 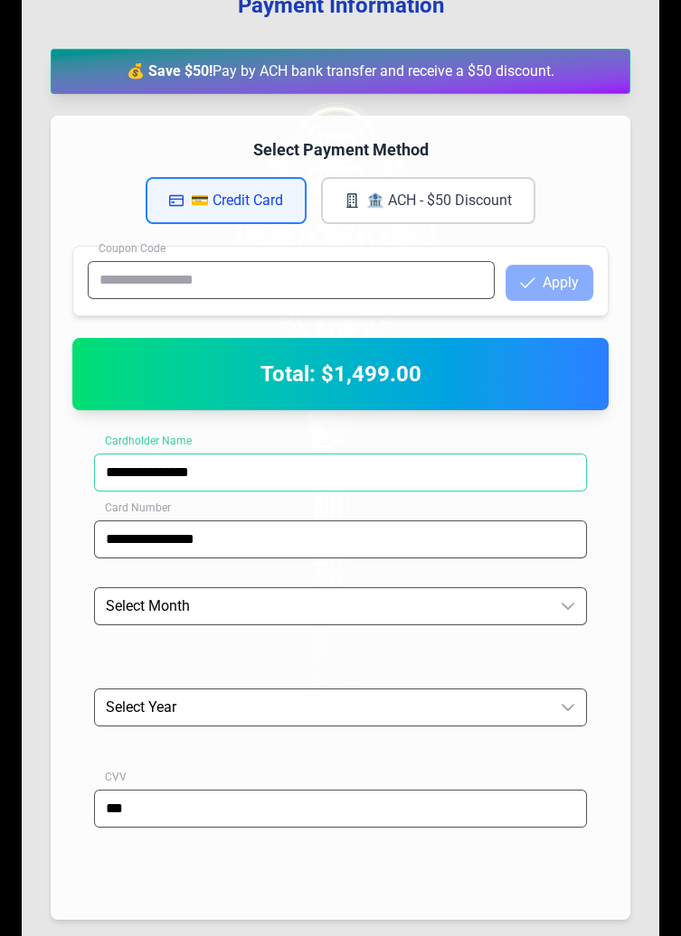 What do you see at coordinates (340, 71) in the screenshot?
I see `div: Pay by ACH bank transfer and receive a $50 discount.` at bounding box center [340, 71].